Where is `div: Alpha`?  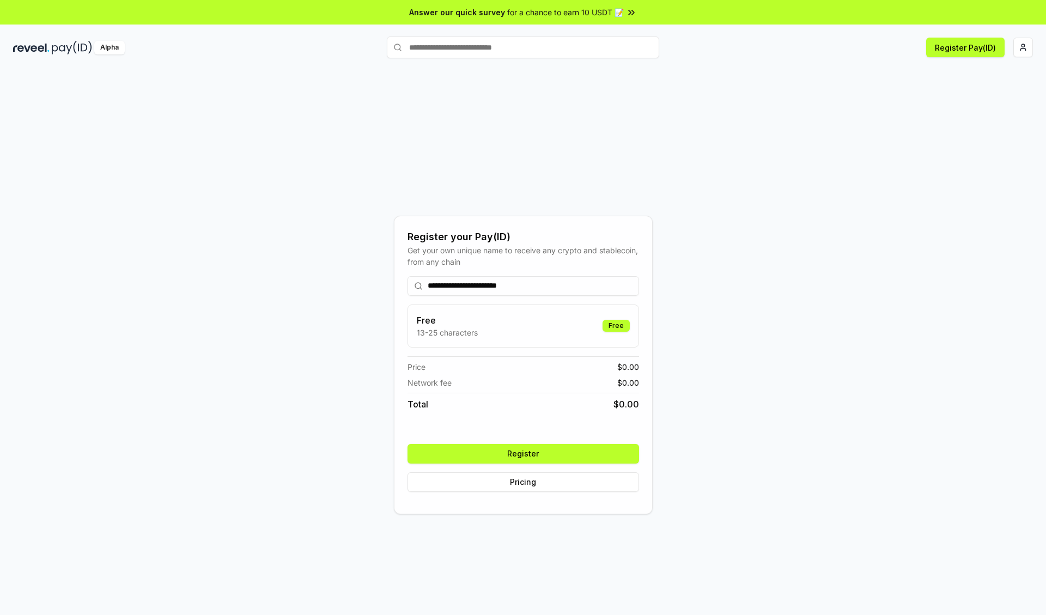
div: Alpha is located at coordinates (109, 47).